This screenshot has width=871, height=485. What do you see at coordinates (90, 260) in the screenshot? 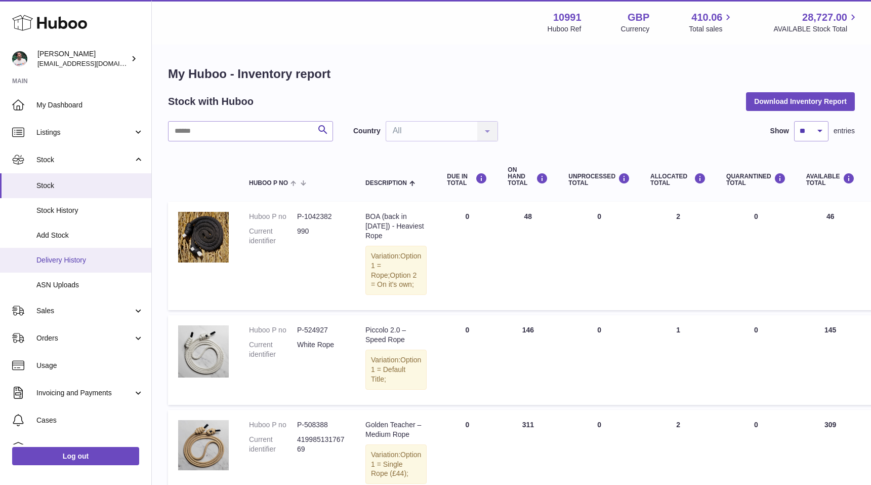
I see `span: Delivery History` at bounding box center [90, 260].